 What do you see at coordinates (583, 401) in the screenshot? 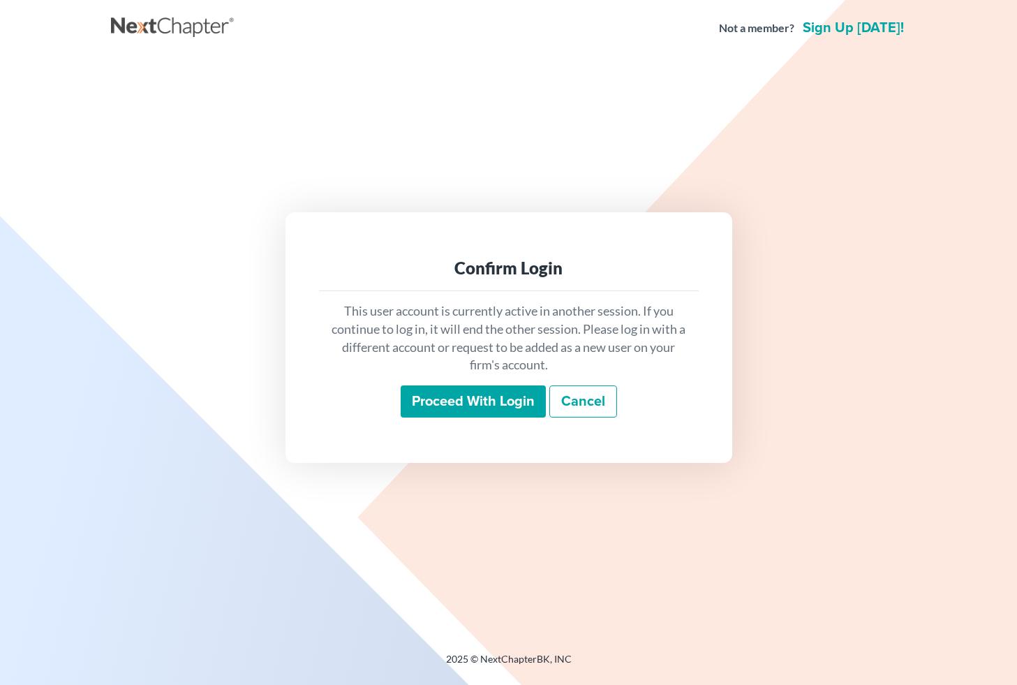
I see `a: Cancel` at bounding box center [583, 401].